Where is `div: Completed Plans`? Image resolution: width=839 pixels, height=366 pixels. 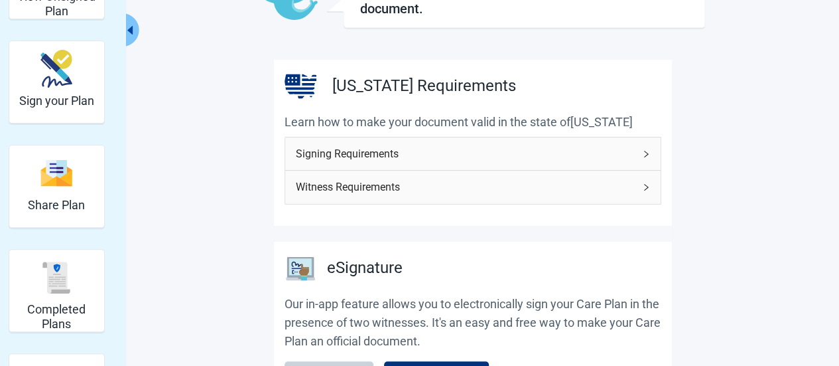
div: Completed Plans is located at coordinates (56, 290).